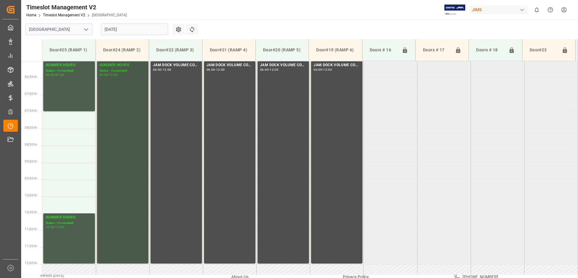 The image size is (578, 278). I want to click on span: 11:00 Hr, so click(31, 229).